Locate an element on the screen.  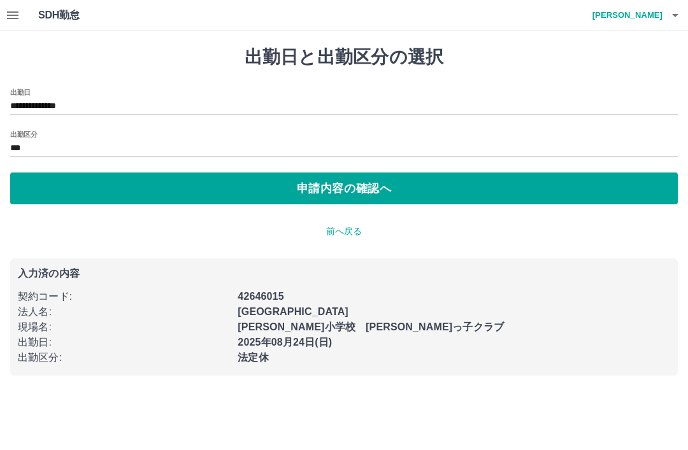
label: 出勤日 is located at coordinates (20, 92).